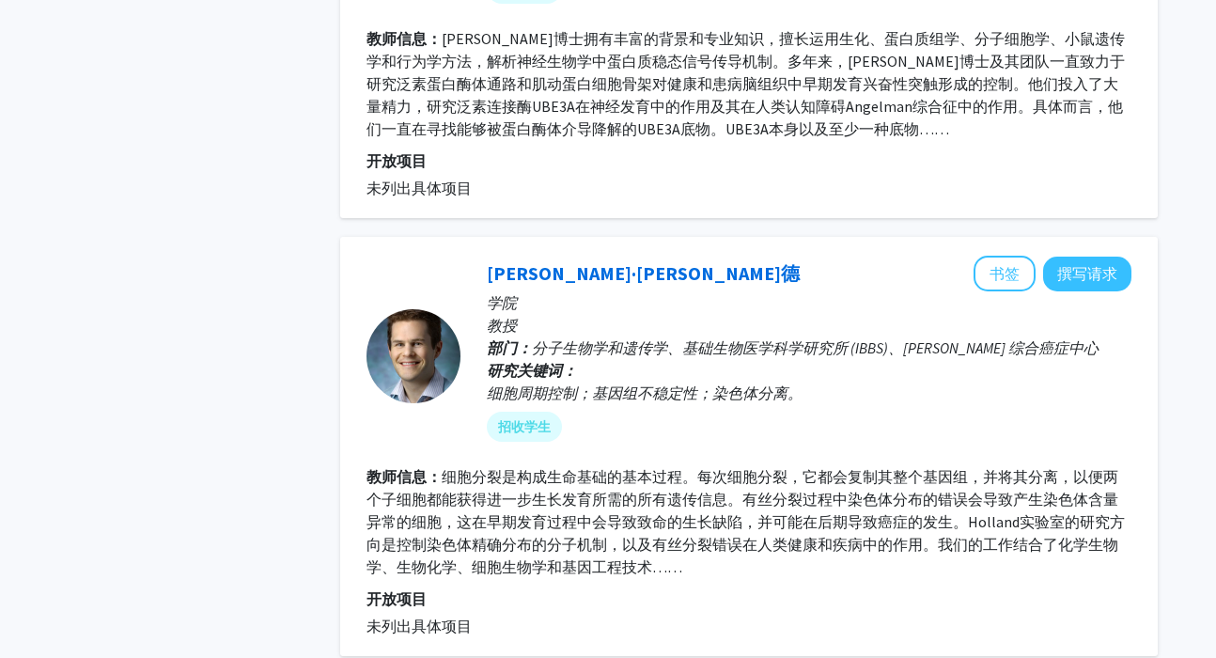 Image resolution: width=1216 pixels, height=658 pixels. I want to click on font: 研究关键词：, so click(532, 370).